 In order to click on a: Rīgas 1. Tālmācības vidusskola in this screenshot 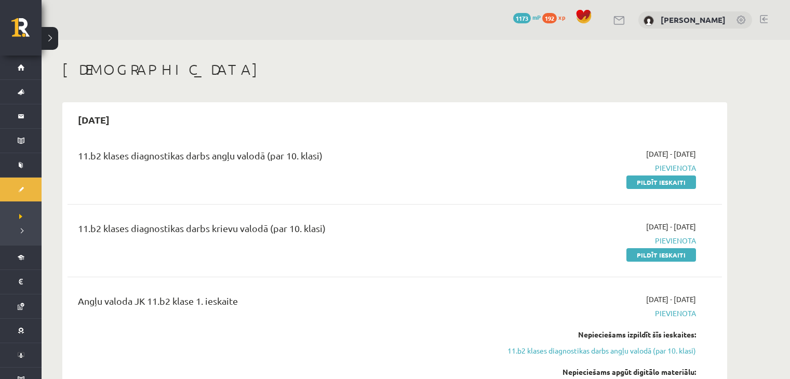, I will do `click(26, 31)`.